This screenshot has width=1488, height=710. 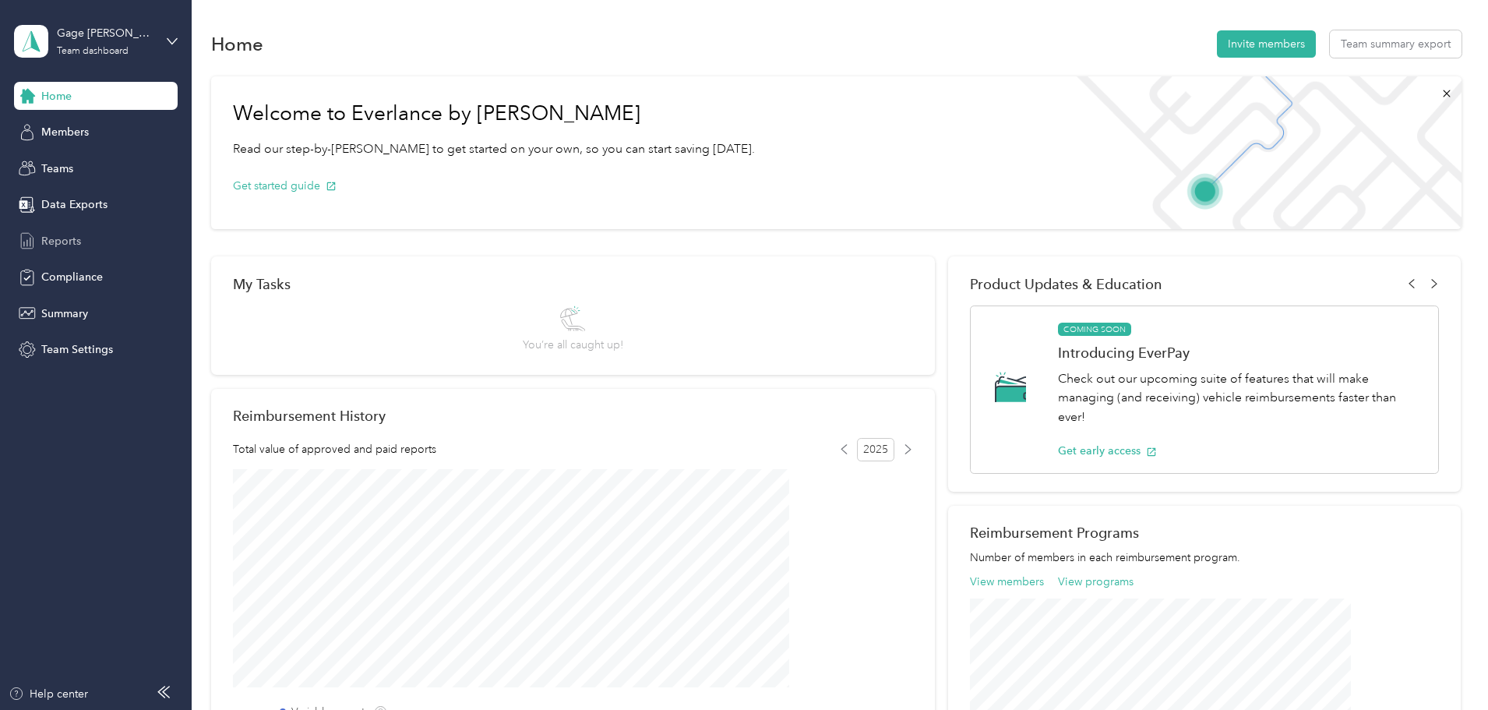 I want to click on div: Help center, so click(x=48, y=694).